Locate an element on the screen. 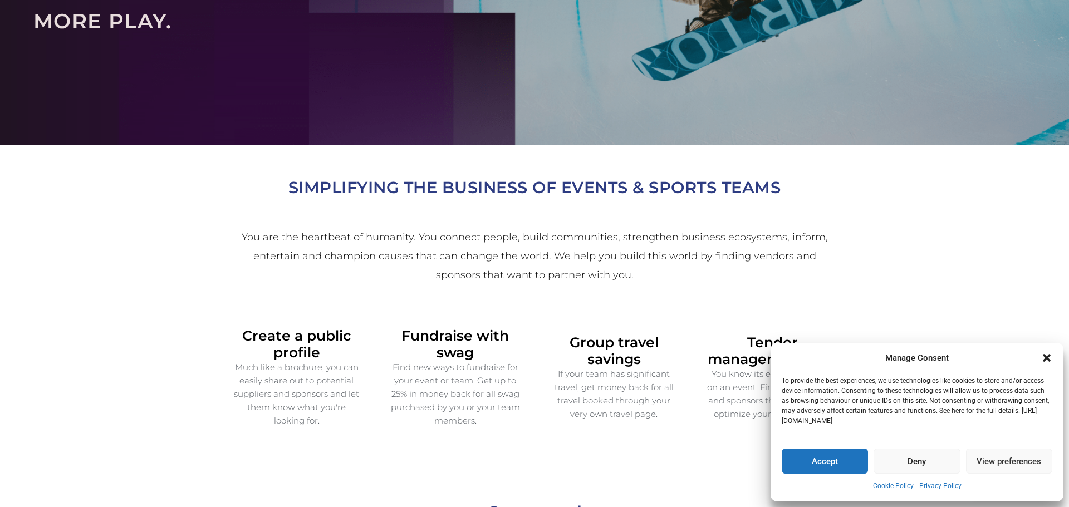 This screenshot has height=507, width=1069. span: Fundraise with swag is located at coordinates (455, 344).